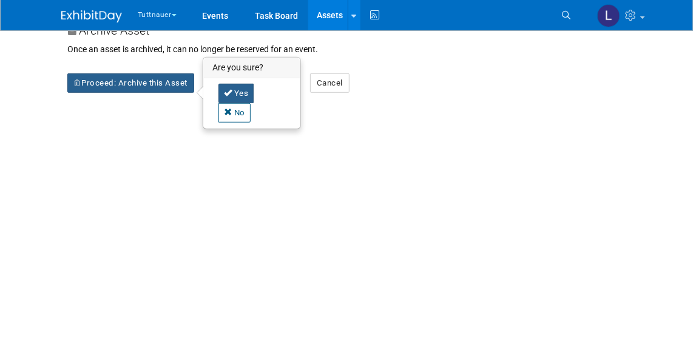 The width and height of the screenshot is (693, 355). I want to click on div: Once an asset is archived, it can no longer be reserved for an event., so click(349, 49).